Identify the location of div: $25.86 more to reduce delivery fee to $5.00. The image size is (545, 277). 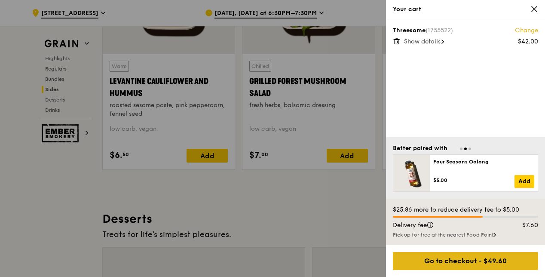
(466, 210).